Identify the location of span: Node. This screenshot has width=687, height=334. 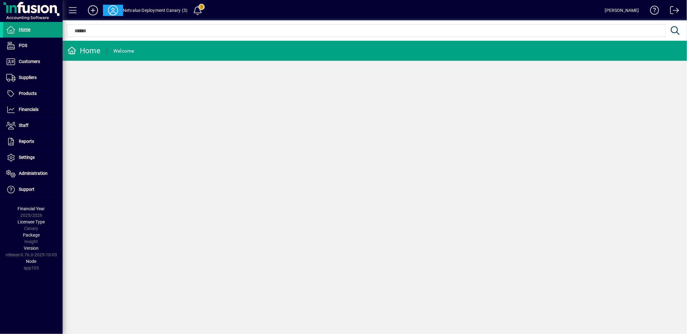
(31, 261).